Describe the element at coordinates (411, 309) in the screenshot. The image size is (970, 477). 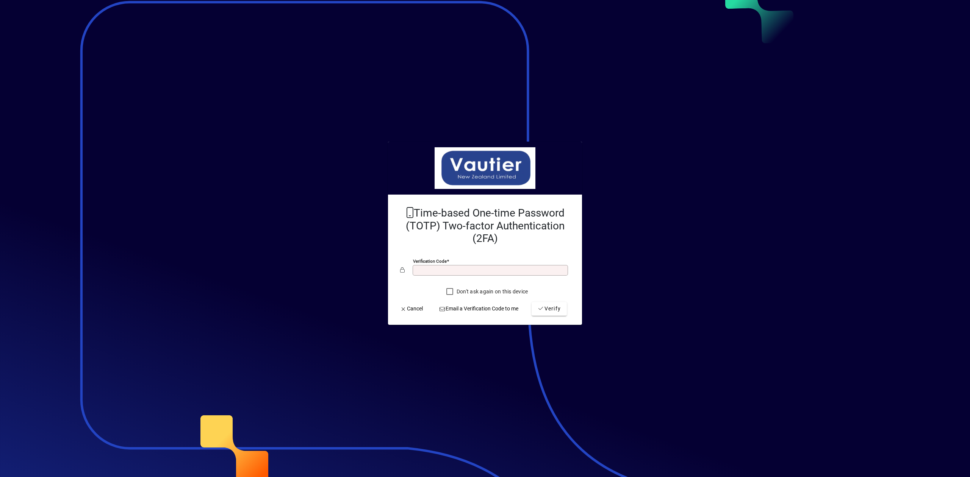
I see `button: Cancel` at that location.